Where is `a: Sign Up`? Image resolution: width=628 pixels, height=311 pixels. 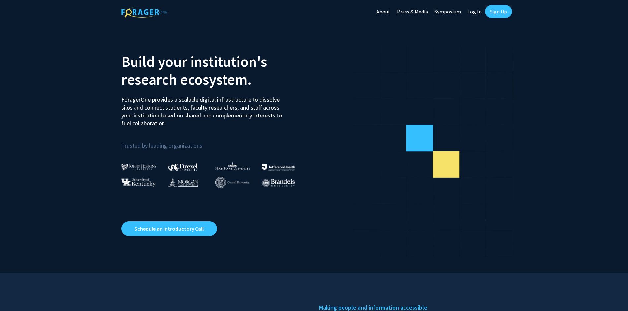 a: Sign Up is located at coordinates (498, 12).